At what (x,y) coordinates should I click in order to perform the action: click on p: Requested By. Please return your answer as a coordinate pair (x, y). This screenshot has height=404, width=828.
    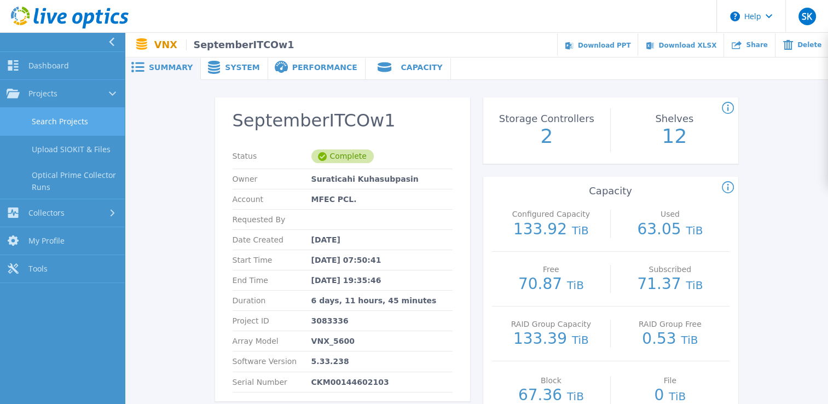
    Looking at the image, I should click on (272, 219).